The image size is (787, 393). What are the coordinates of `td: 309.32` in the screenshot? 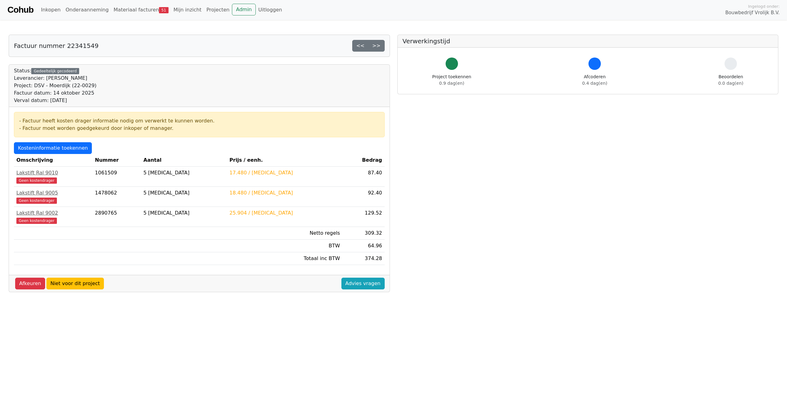 It's located at (363, 233).